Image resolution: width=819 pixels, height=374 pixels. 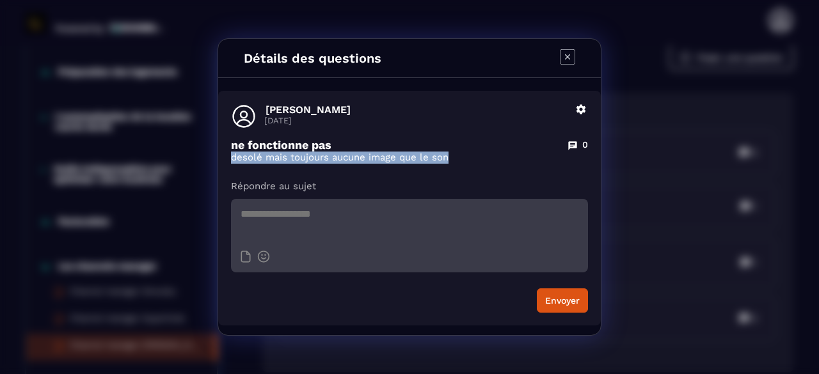 What do you see at coordinates (281, 145) in the screenshot?
I see `p: ne fonctionne pas` at bounding box center [281, 145].